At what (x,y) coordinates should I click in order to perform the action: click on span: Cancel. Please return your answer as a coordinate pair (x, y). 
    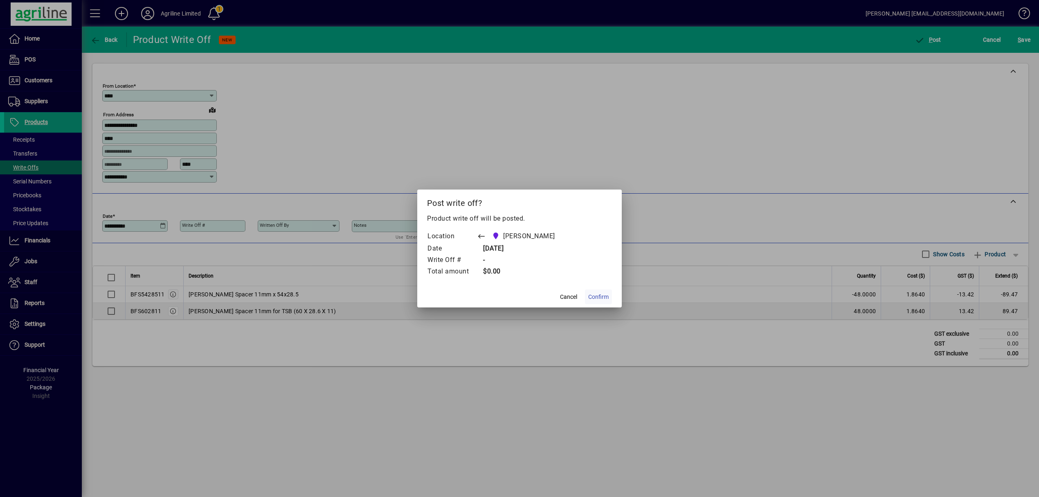
    Looking at the image, I should click on (569, 297).